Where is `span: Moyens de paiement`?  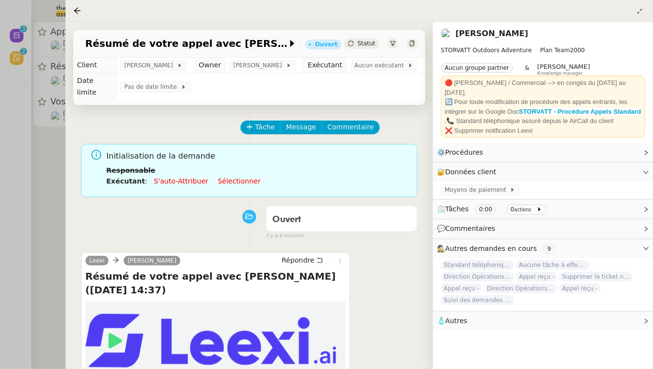
span: Moyens de paiement is located at coordinates (477, 190).